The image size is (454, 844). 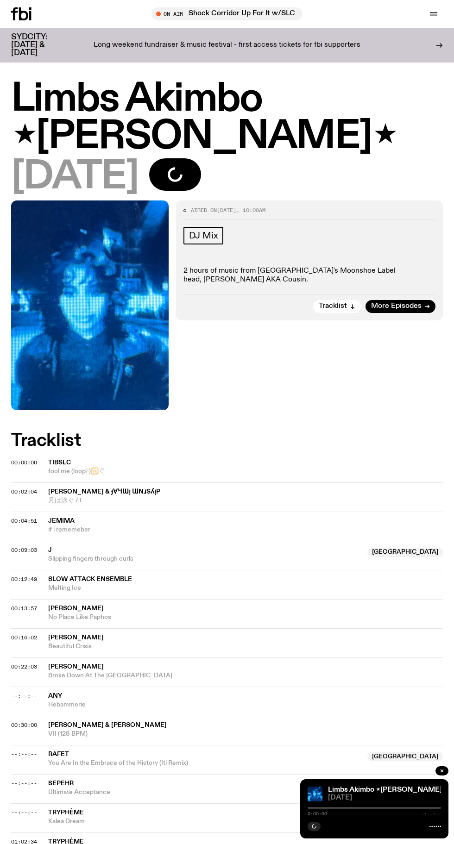 I want to click on span: 00:16:02, so click(x=24, y=637).